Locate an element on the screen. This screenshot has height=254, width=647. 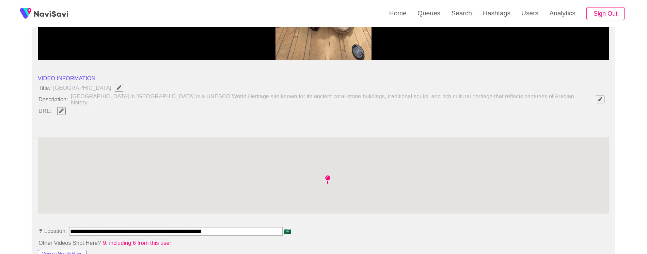
span: URL: is located at coordinates (45, 111).